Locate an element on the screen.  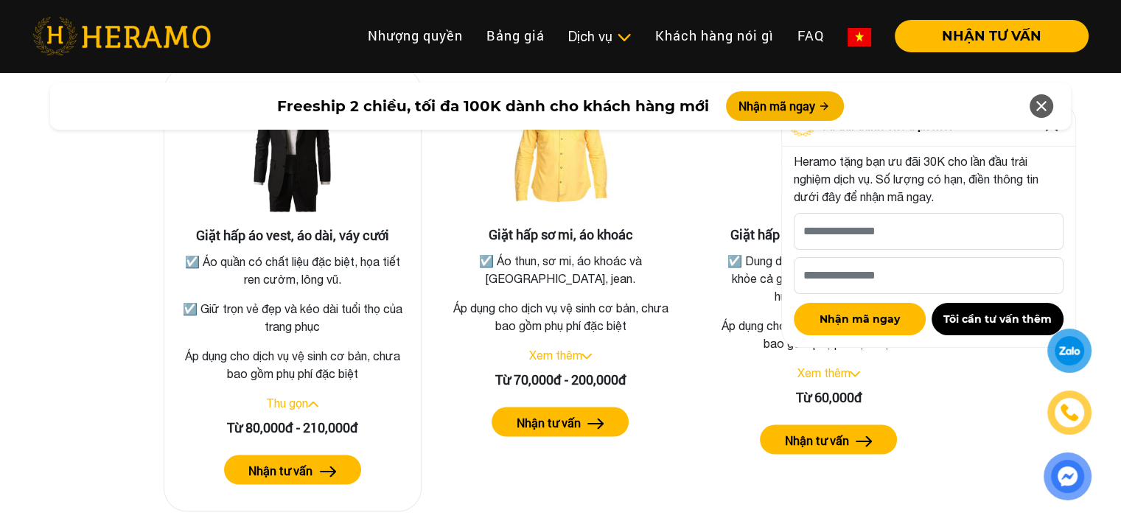
img: vn-flag.png is located at coordinates (860, 37).